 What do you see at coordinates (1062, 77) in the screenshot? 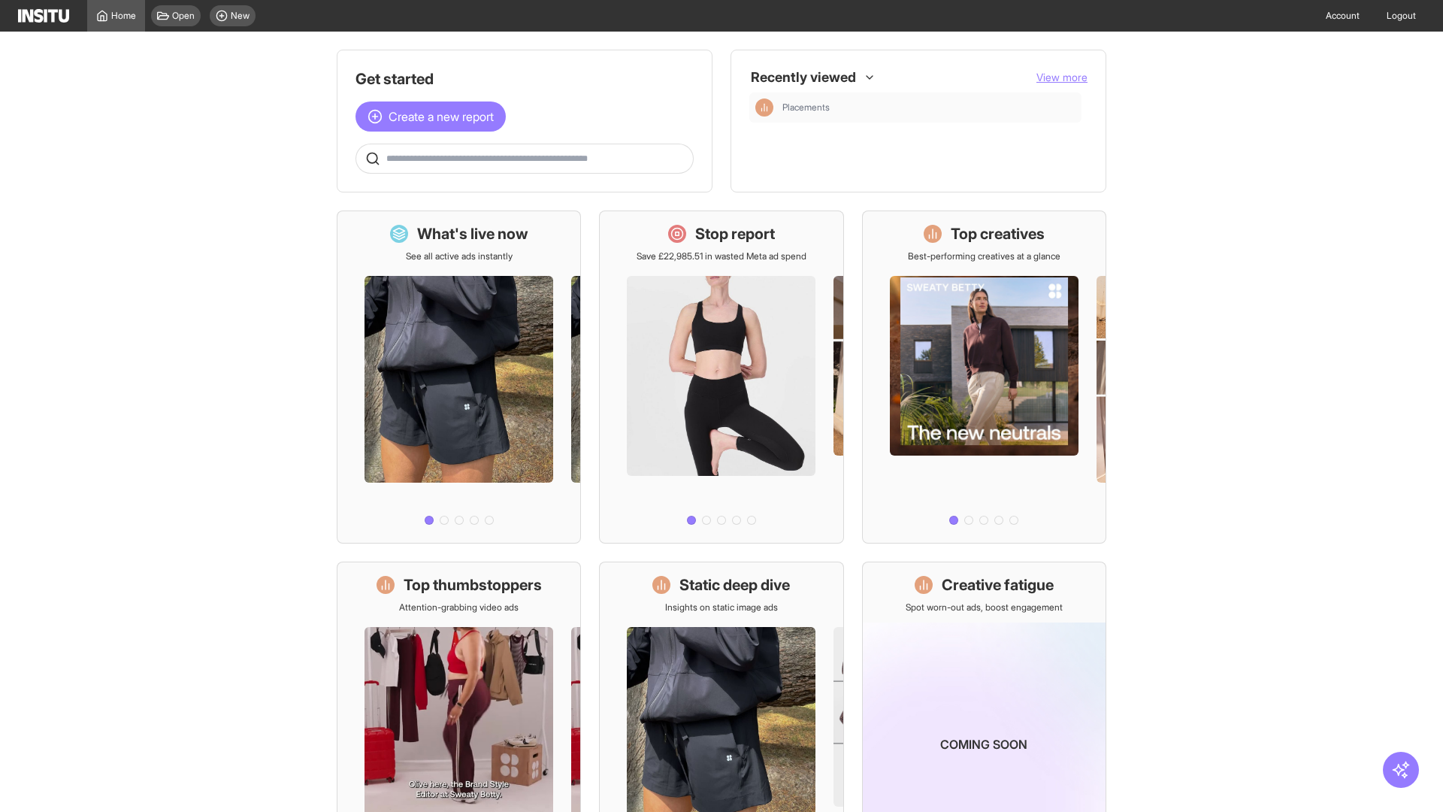
I see `span: View more` at bounding box center [1062, 77].